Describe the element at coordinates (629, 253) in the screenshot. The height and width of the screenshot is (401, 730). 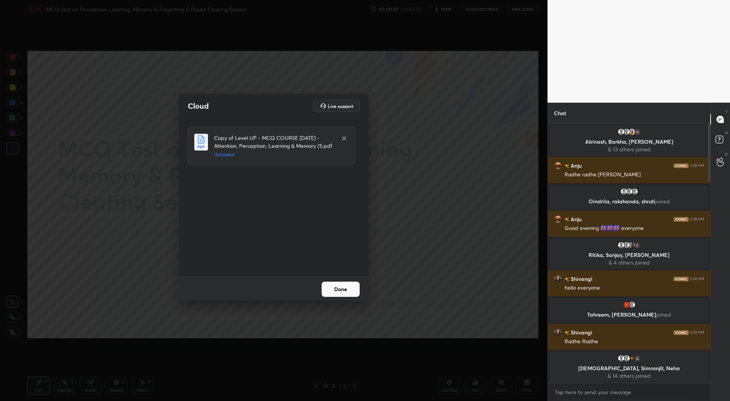
I see `div: grid` at that location.